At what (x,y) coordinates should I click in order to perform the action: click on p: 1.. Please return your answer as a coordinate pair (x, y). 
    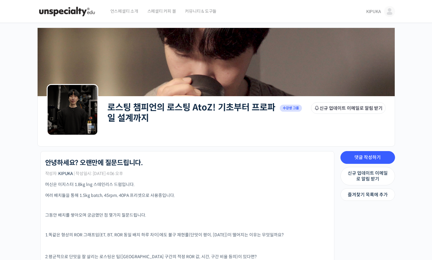
    Looking at the image, I should click on (188, 235).